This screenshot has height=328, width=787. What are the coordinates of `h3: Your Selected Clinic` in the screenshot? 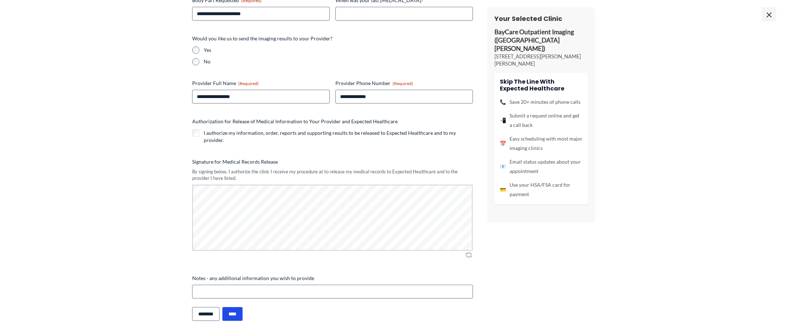 It's located at (541, 18).